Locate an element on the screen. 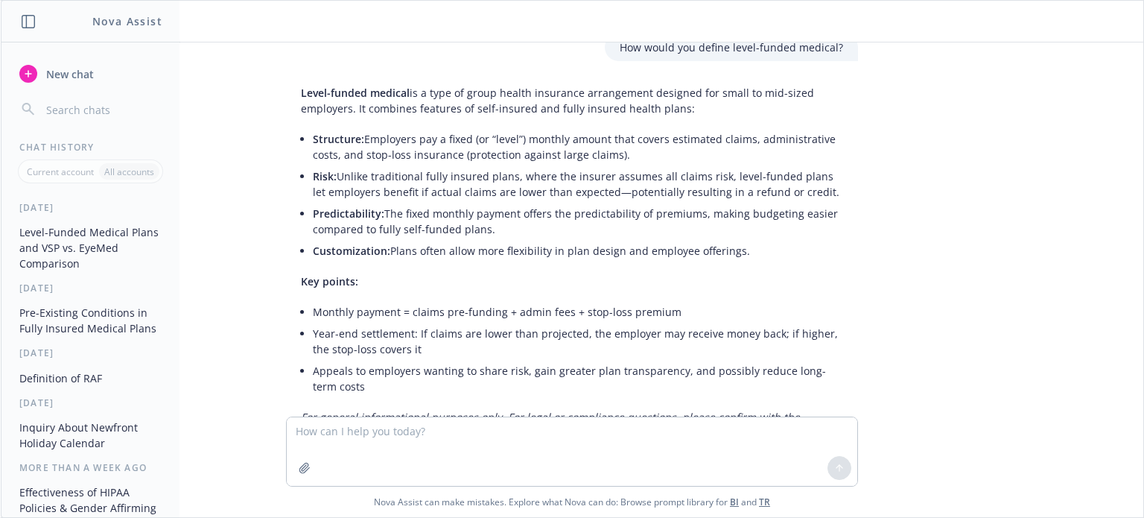 Image resolution: width=1144 pixels, height=518 pixels. span: Level-funded medical is located at coordinates (355, 92).